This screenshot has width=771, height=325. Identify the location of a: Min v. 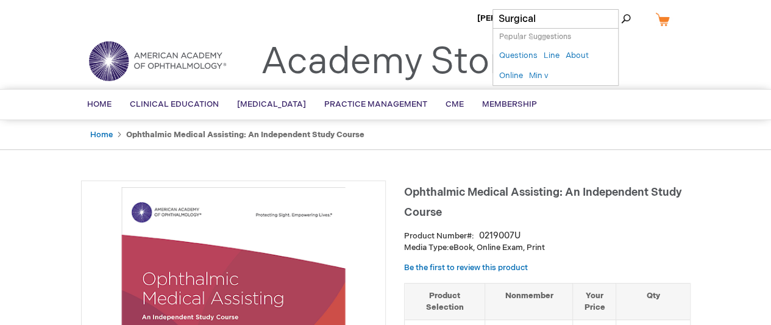
(538, 76).